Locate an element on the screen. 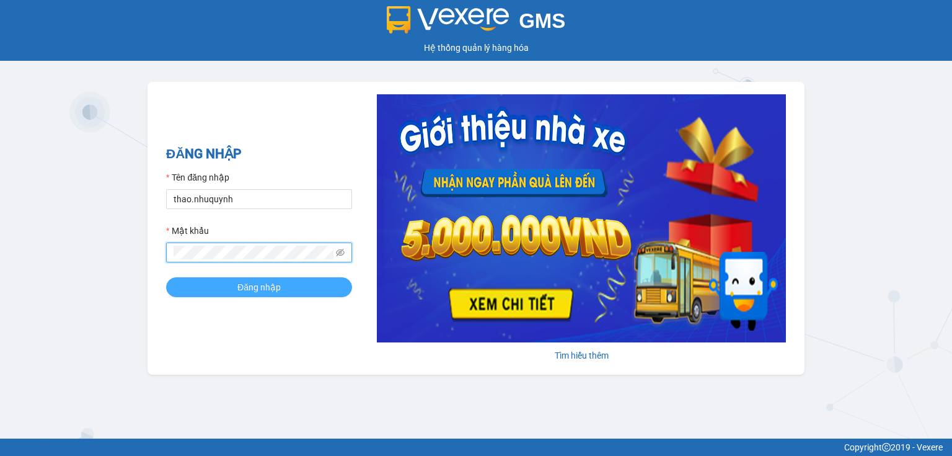 The height and width of the screenshot is (456, 952). label: Mật khẩu is located at coordinates (187, 231).